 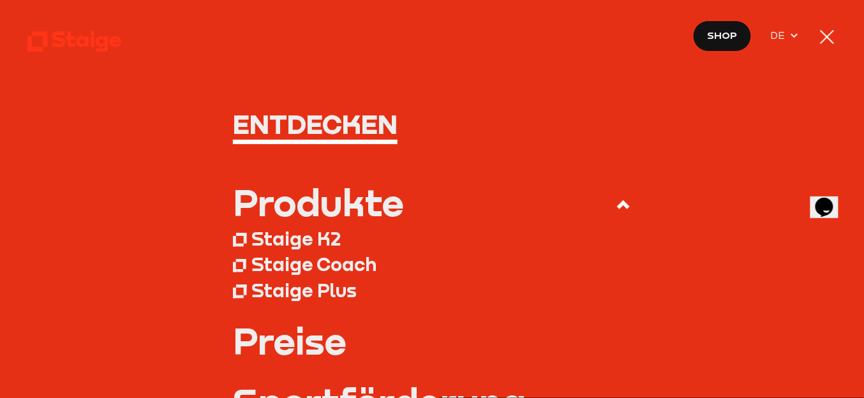 I want to click on a: Shop, so click(x=722, y=36).